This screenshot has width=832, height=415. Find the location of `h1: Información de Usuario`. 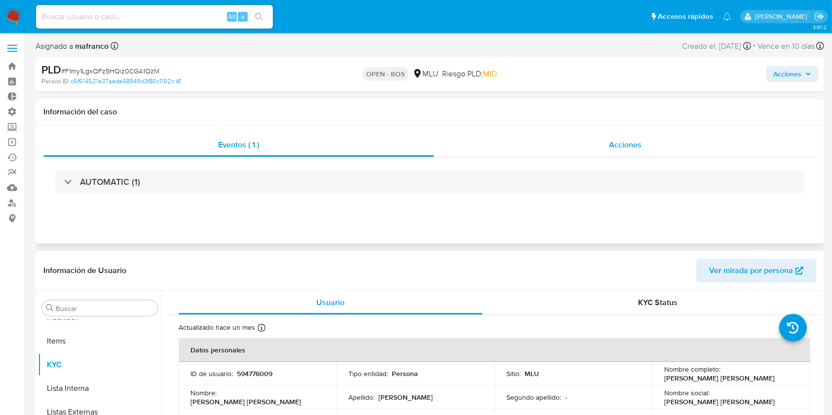

h1: Información de Usuario is located at coordinates (85, 271).